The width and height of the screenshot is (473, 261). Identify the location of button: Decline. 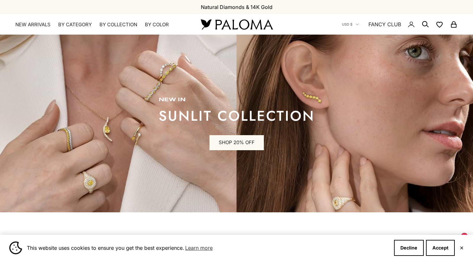
(409, 248).